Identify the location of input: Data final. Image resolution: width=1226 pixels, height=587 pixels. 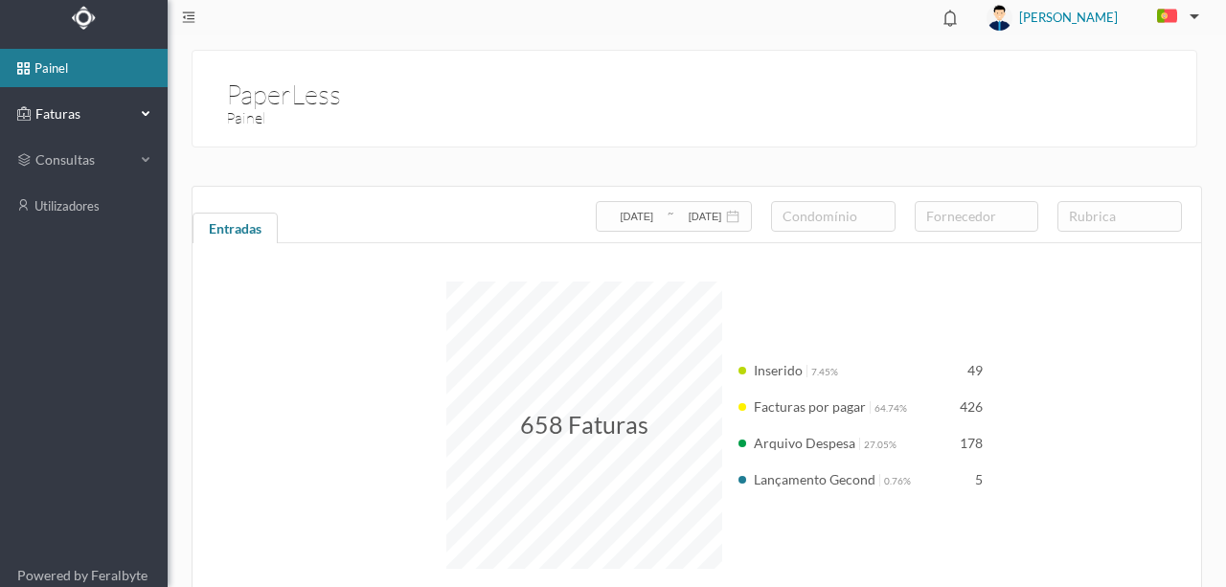
(704, 216).